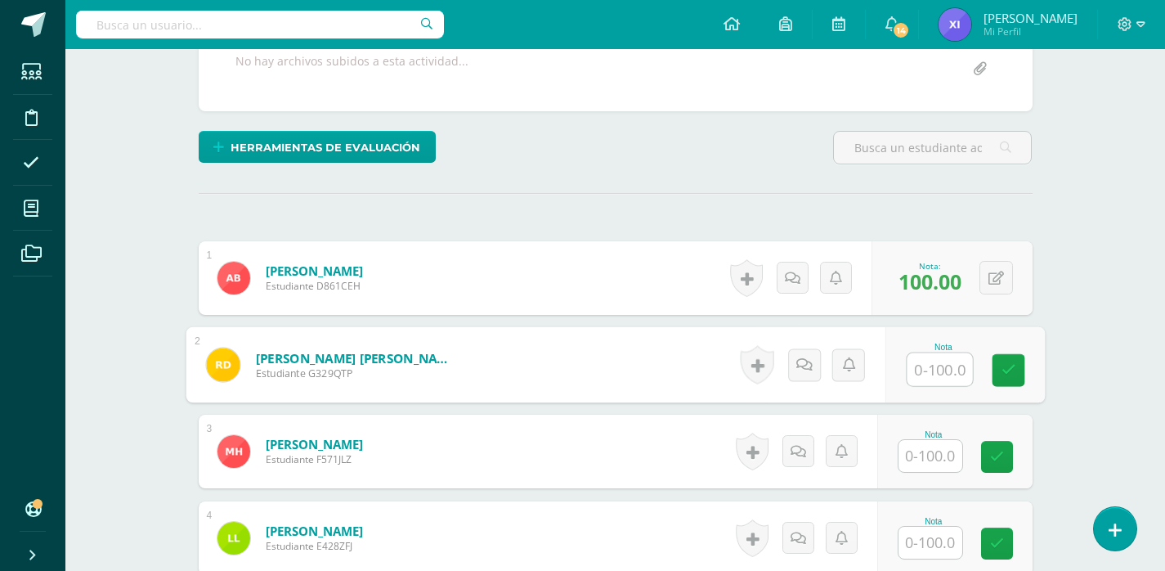 The image size is (1165, 571). Describe the element at coordinates (317, 146) in the screenshot. I see `a: Herramientas de evaluación` at that location.